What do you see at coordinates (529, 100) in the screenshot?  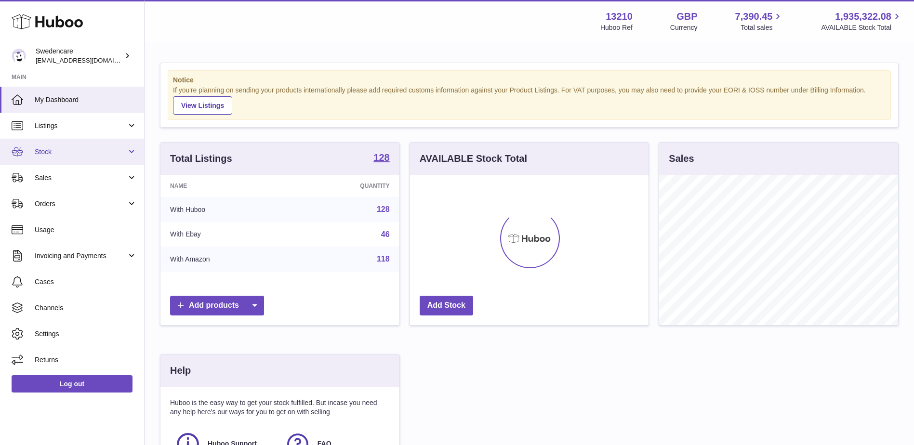 I see `div: If you're planning on sending your products internationally please add required customs informati...` at bounding box center [529, 100].